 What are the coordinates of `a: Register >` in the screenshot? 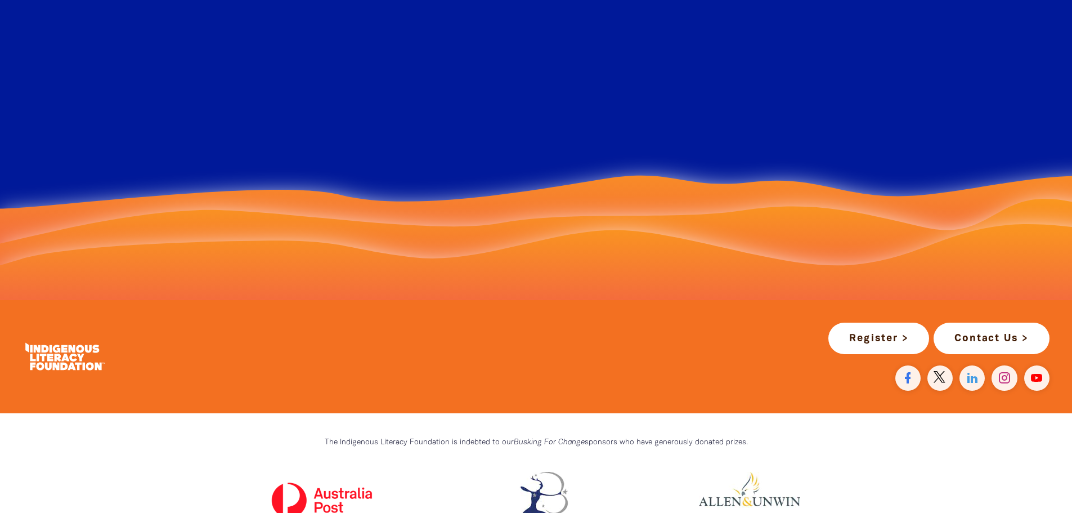 It's located at (879, 338).